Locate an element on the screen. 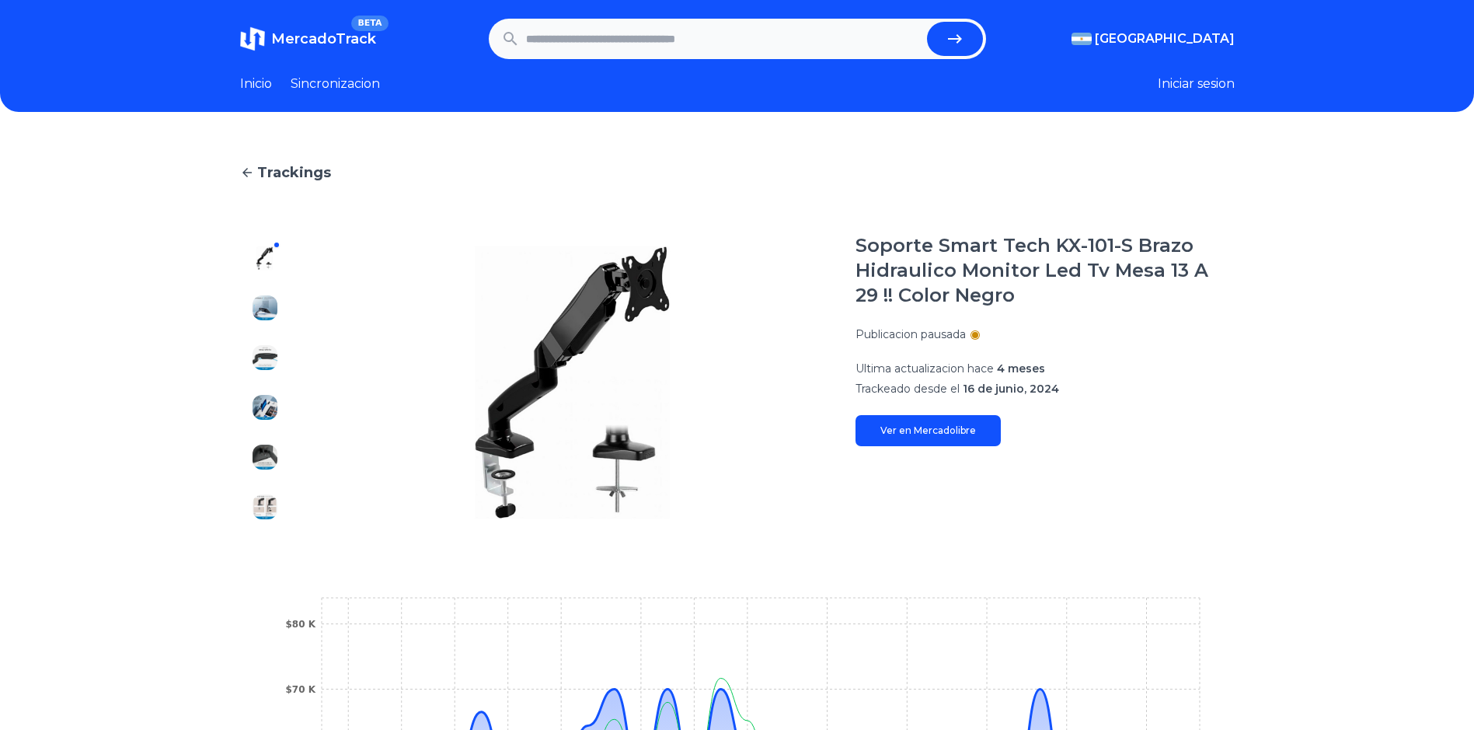 This screenshot has height=730, width=1474. img: Argentina is located at coordinates (1081, 39).